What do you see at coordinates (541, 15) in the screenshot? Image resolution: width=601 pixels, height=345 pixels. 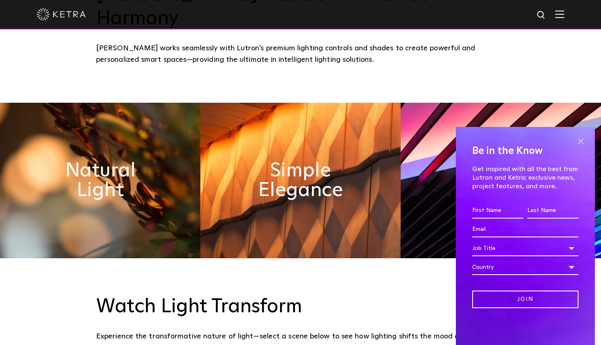 I see `img: search icon` at bounding box center [541, 15].